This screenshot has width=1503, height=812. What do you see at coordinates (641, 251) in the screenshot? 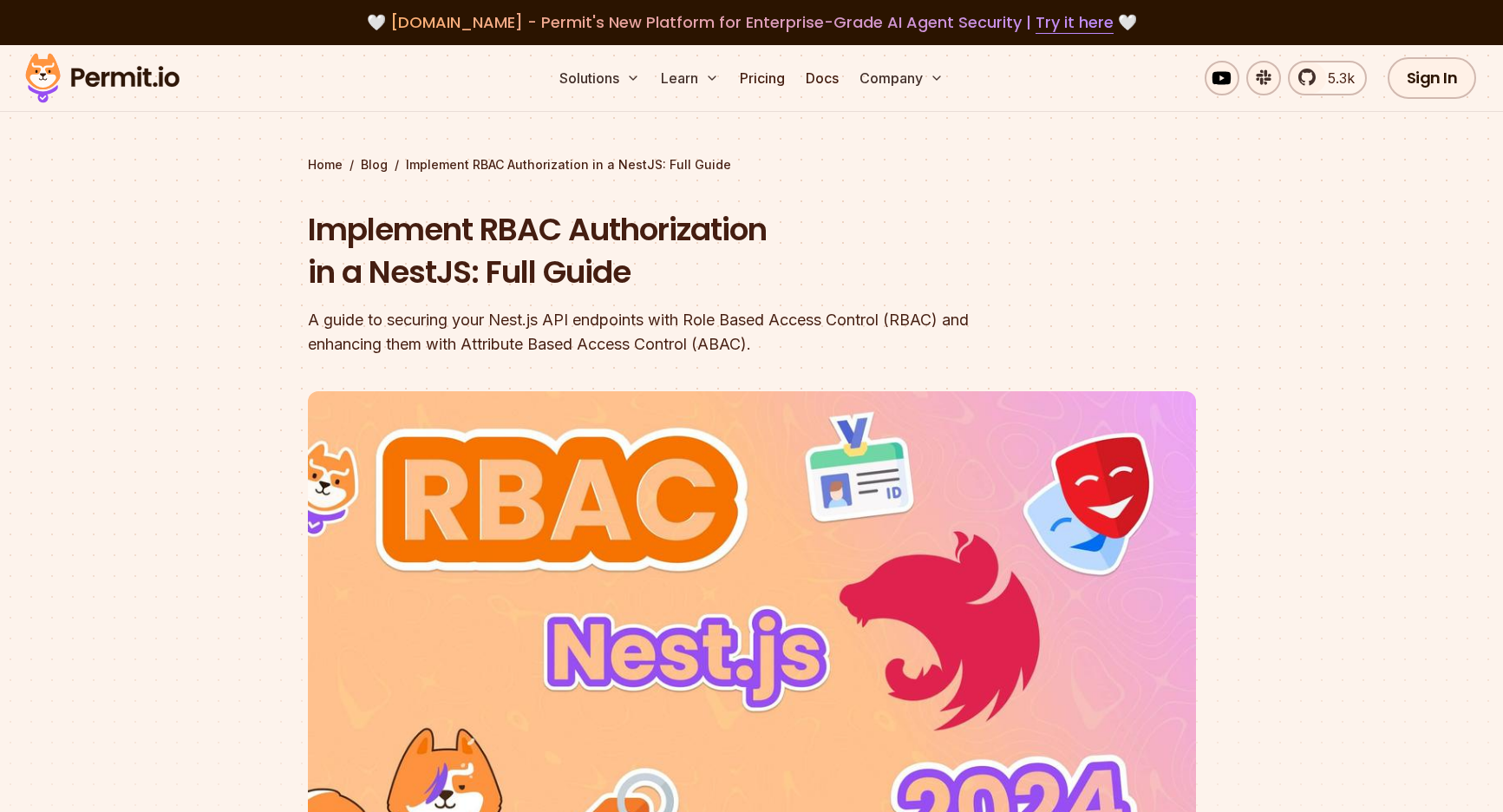
I see `h1: Implement RBAC Authorization in a NestJS: Full Guide` at bounding box center [641, 251].